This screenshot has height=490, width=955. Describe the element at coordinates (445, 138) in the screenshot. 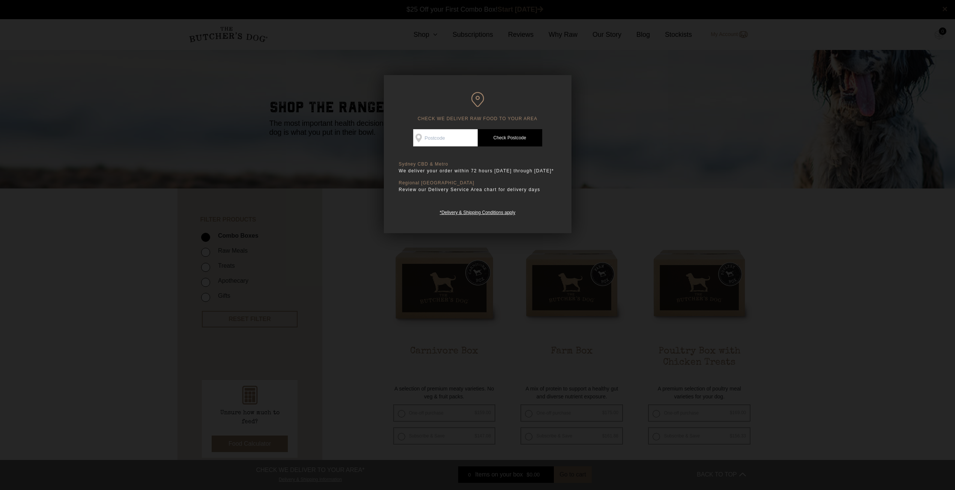

I see `input: Postcode` at that location.